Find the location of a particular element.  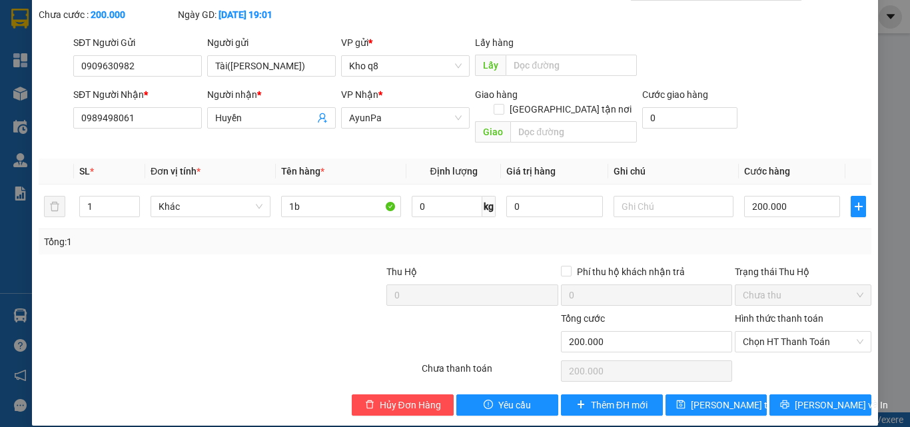

span: Định lượng is located at coordinates (453, 171).